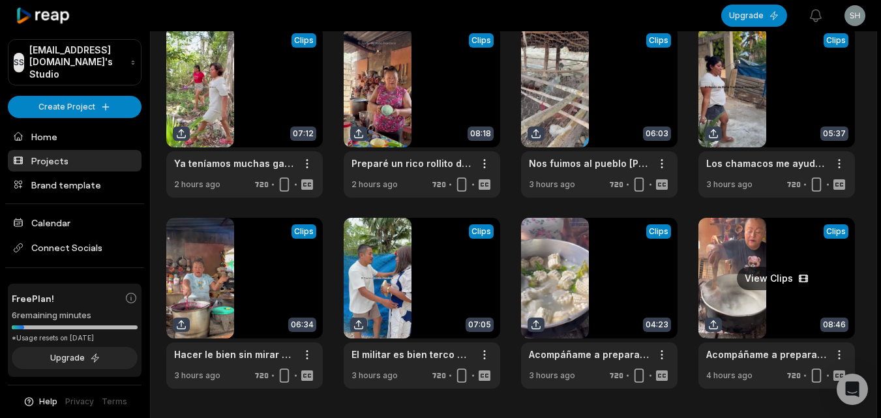 The image size is (881, 418). I want to click on a: Calendar, so click(74, 222).